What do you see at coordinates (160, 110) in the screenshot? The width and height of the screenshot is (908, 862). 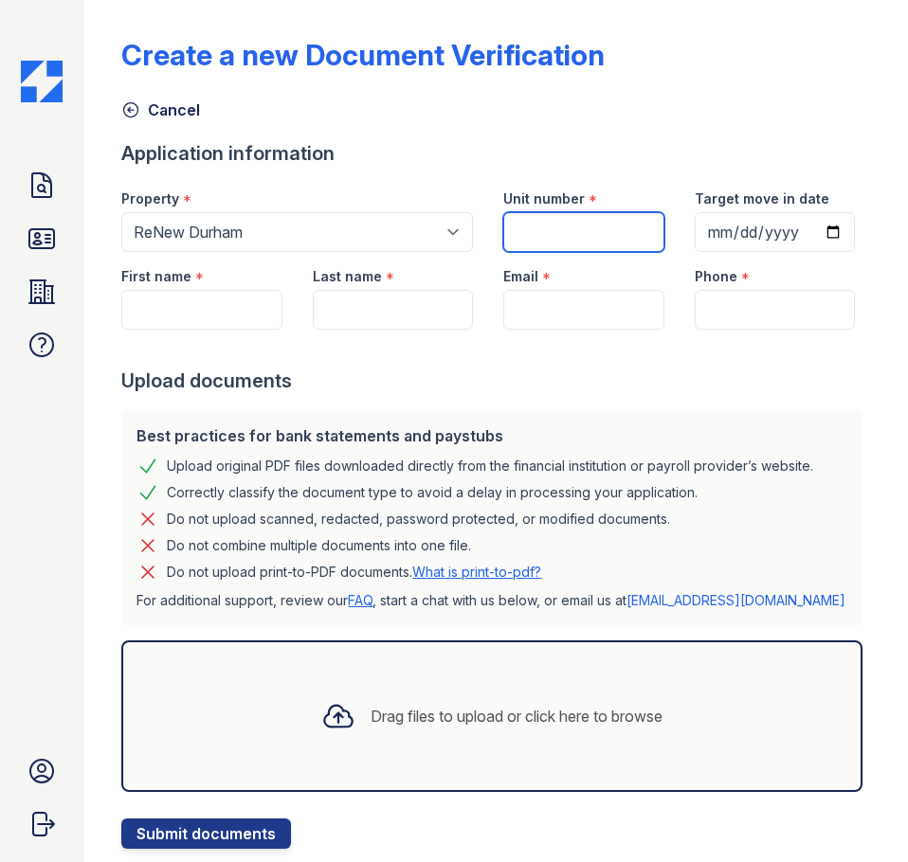 I see `a: Cancel` at bounding box center [160, 110].